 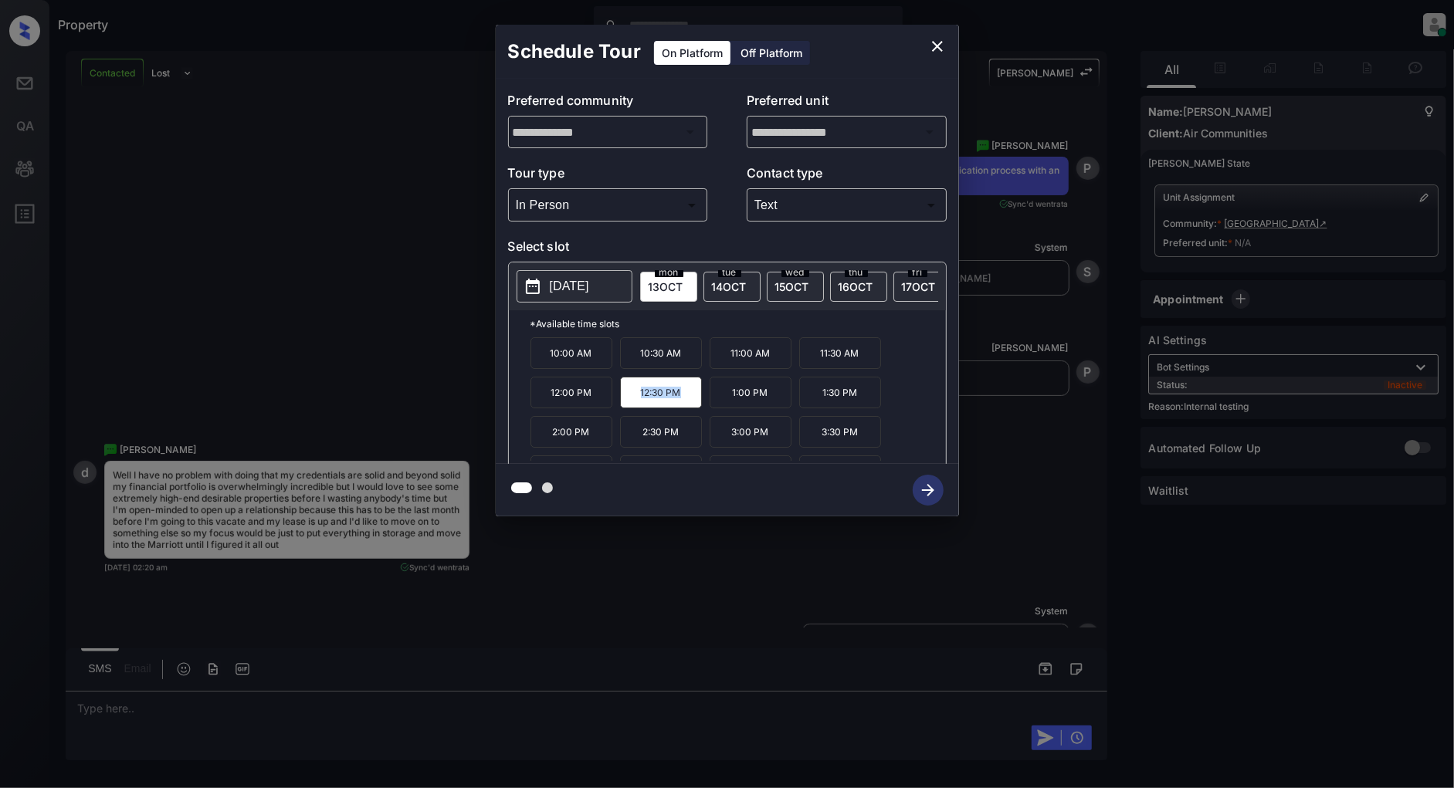 What do you see at coordinates (661, 471) in the screenshot?
I see `p: 4:30 PM` at bounding box center [661, 471].